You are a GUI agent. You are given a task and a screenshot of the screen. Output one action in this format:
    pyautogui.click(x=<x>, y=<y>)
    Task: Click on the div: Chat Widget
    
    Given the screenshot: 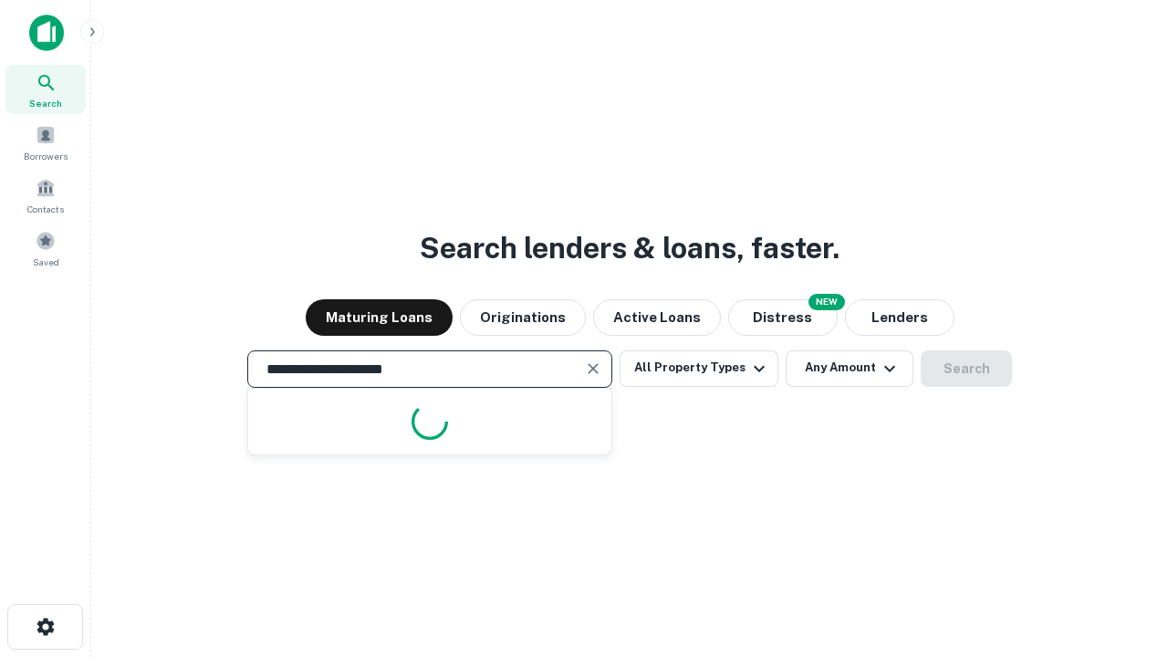 What is the action you would take?
    pyautogui.click(x=1122, y=555)
    